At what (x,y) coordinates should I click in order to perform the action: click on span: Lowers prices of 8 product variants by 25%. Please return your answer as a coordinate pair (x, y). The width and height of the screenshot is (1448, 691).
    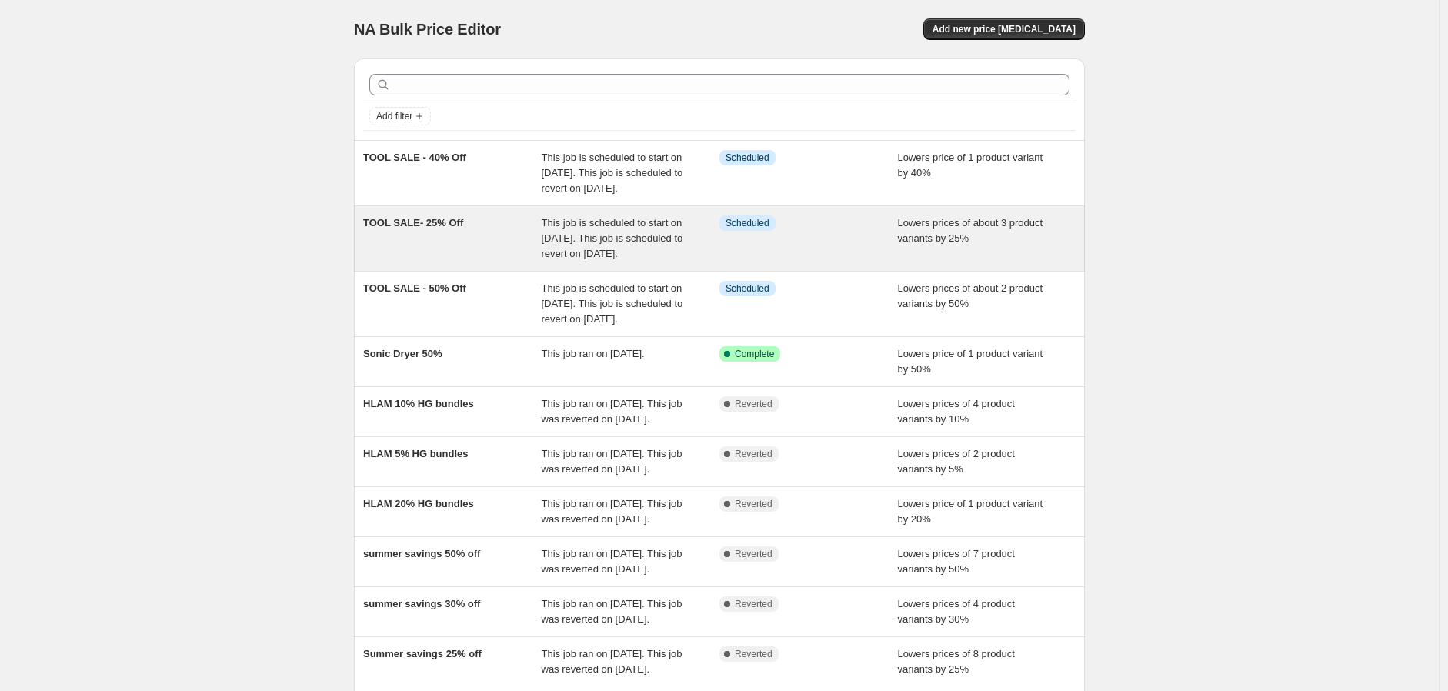
    Looking at the image, I should click on (957, 661).